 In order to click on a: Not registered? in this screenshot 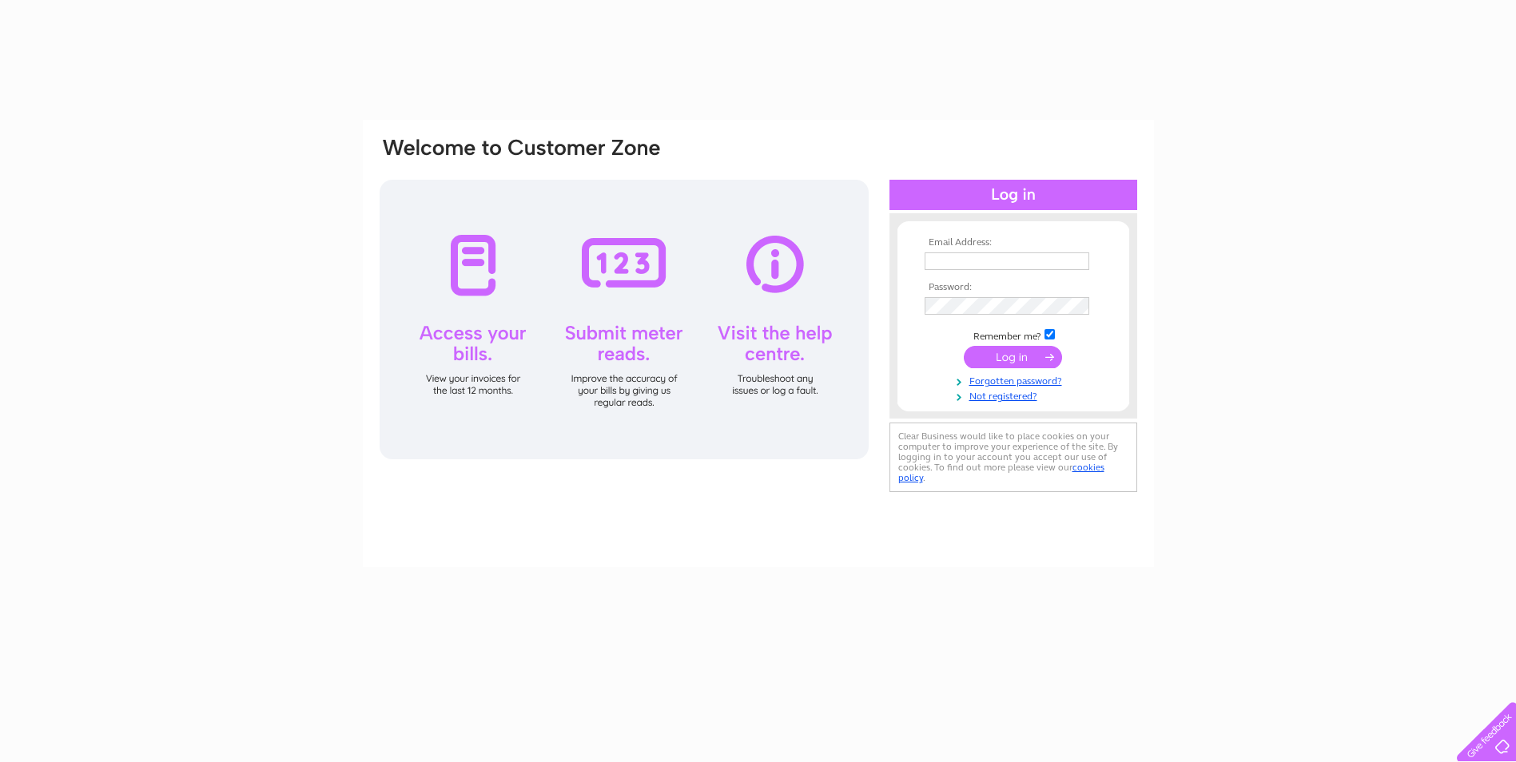, I will do `click(1015, 395)`.